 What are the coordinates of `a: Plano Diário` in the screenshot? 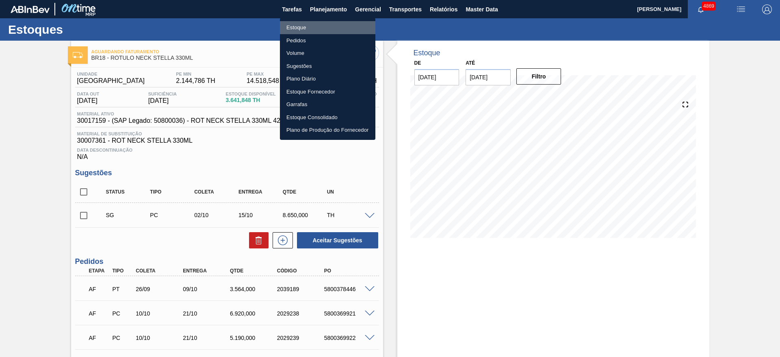 It's located at (327, 79).